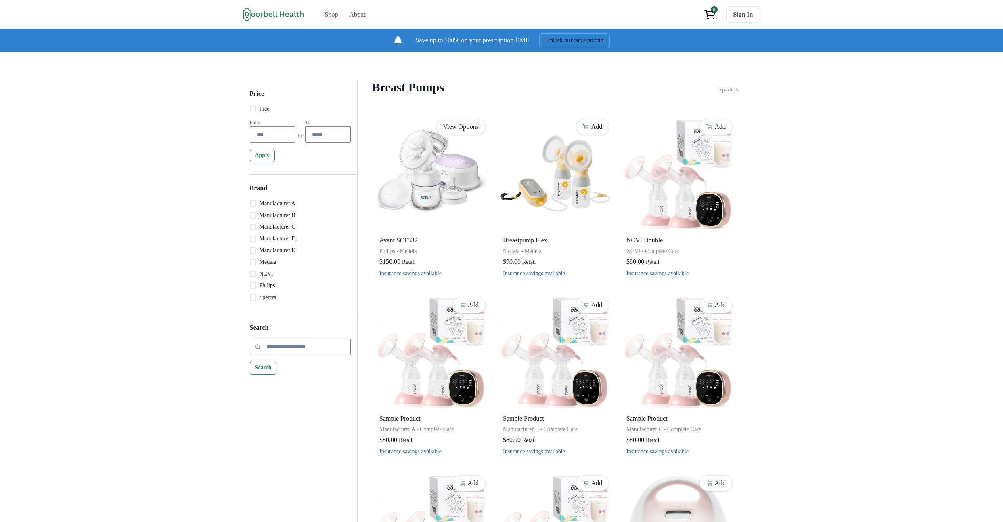 The height and width of the screenshot is (522, 1003). Describe the element at coordinates (679, 199) in the screenshot. I see `a: NCVI DoubleNCVI - Complete Care$80.00RetailInsurance savings available` at that location.